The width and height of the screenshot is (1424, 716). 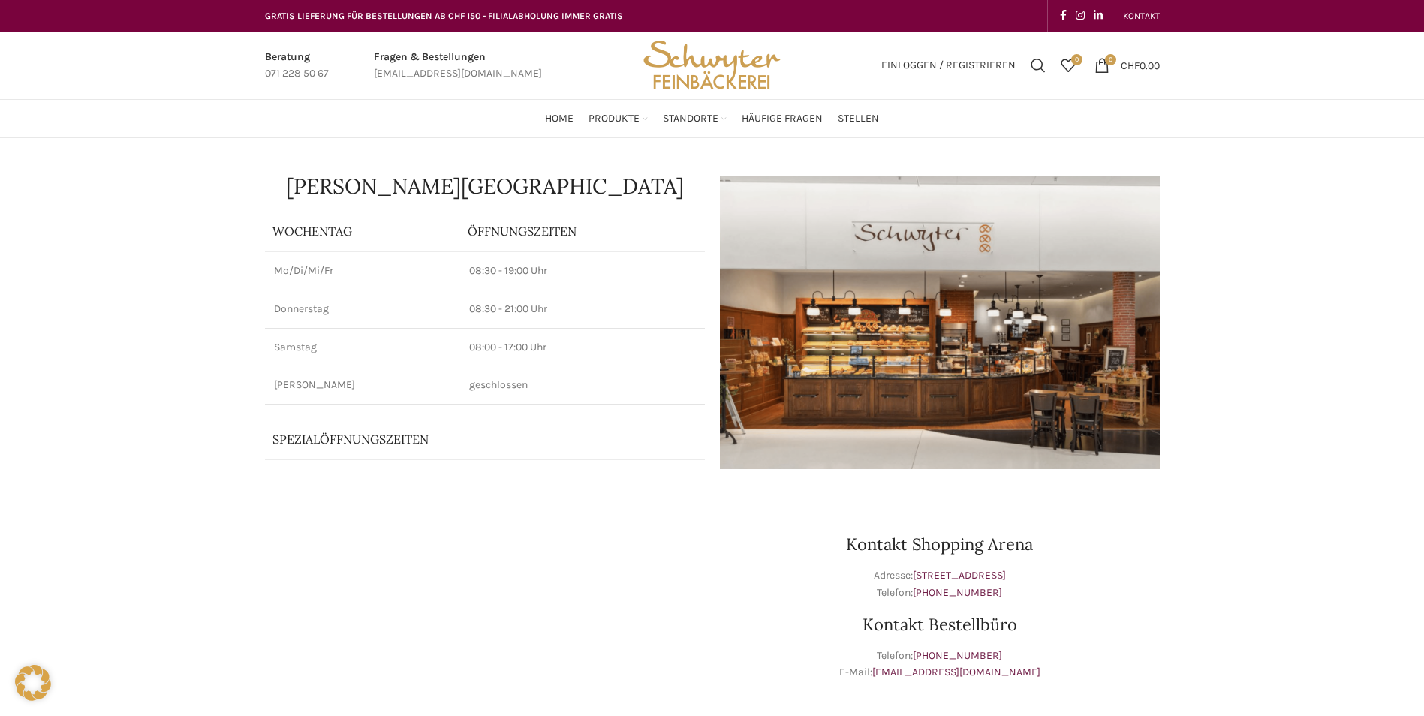 What do you see at coordinates (782, 119) in the screenshot?
I see `span: Häufige Fragen` at bounding box center [782, 119].